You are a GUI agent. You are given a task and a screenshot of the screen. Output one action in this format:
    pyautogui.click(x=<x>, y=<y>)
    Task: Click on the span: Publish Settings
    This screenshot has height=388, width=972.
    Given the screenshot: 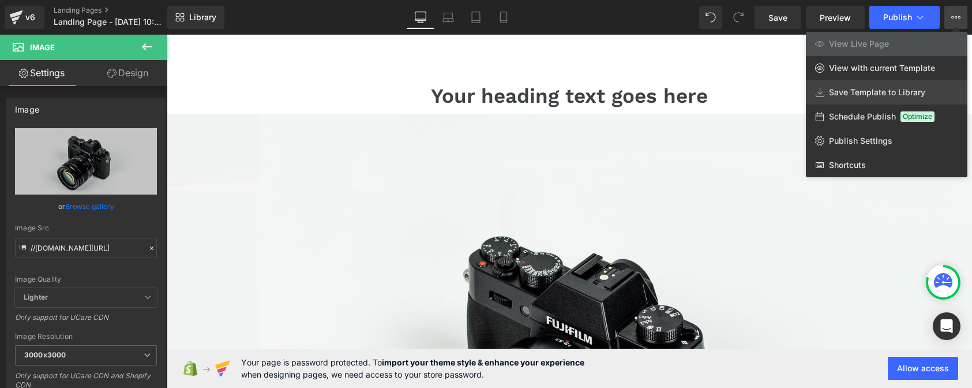 What is the action you would take?
    pyautogui.click(x=861, y=141)
    